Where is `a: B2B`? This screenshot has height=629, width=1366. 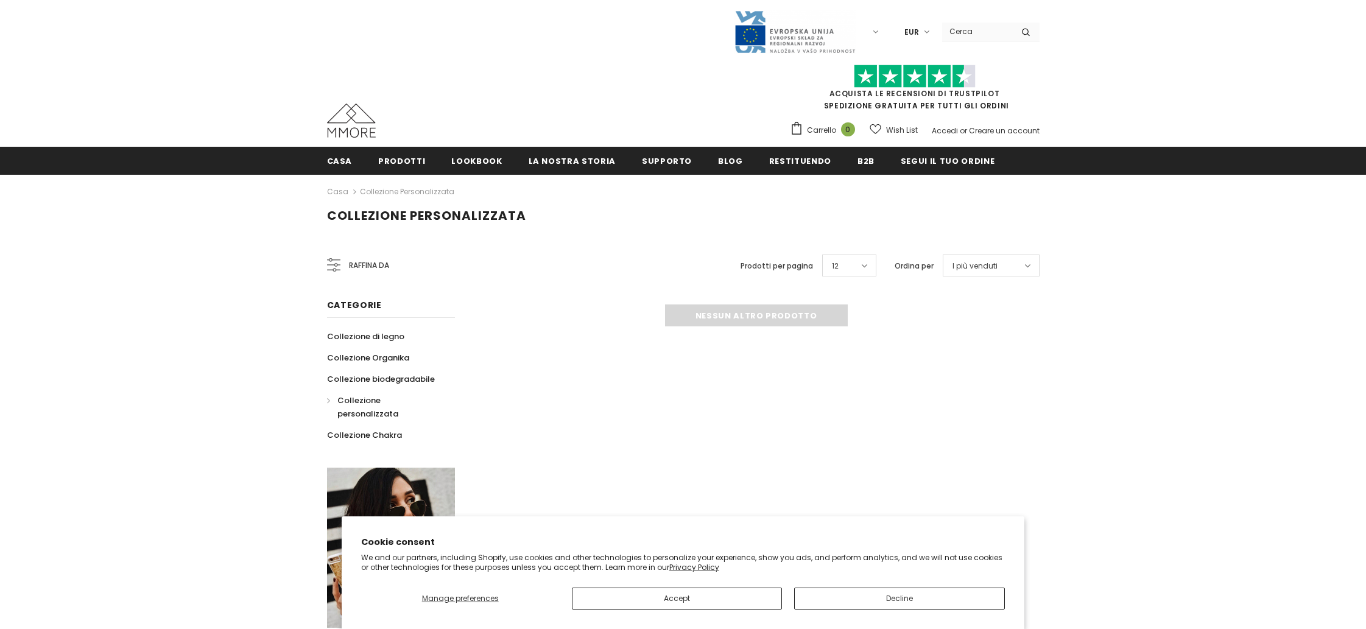
a: B2B is located at coordinates (866, 160).